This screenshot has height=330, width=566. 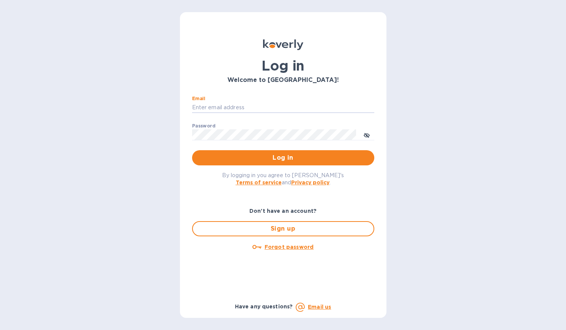 I want to click on label: Email, so click(x=198, y=99).